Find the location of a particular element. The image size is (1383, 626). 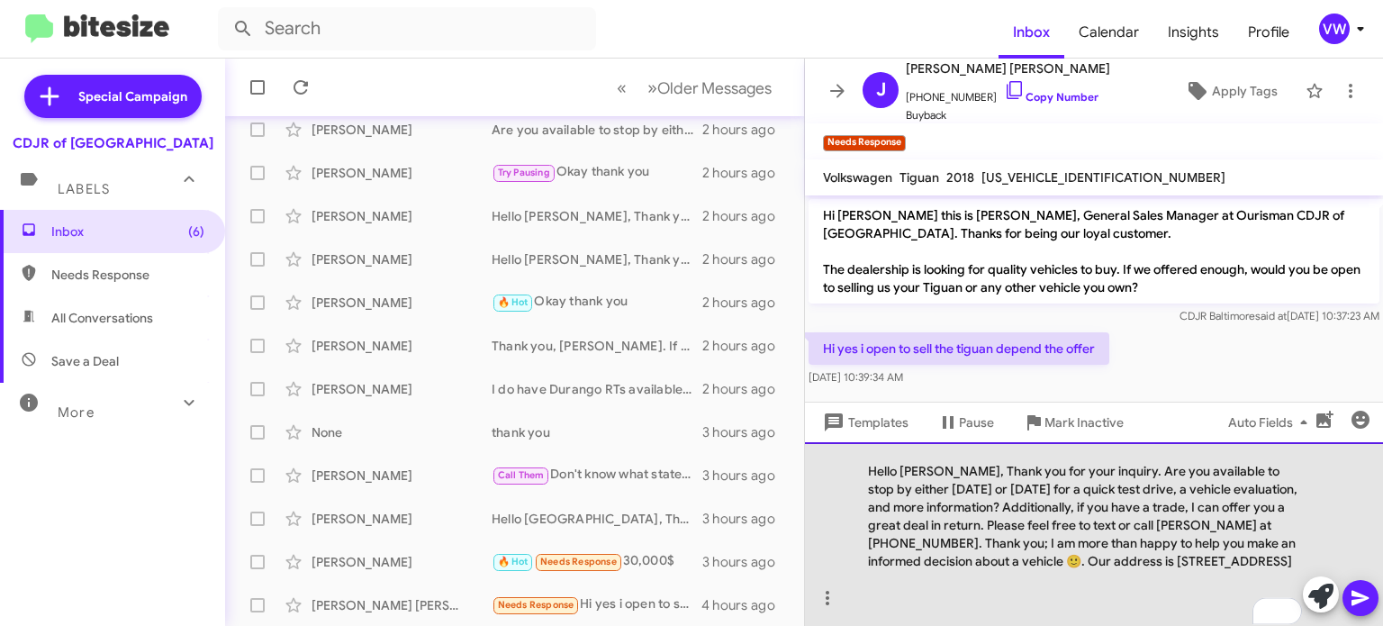

span: Calendar is located at coordinates (1108, 32).